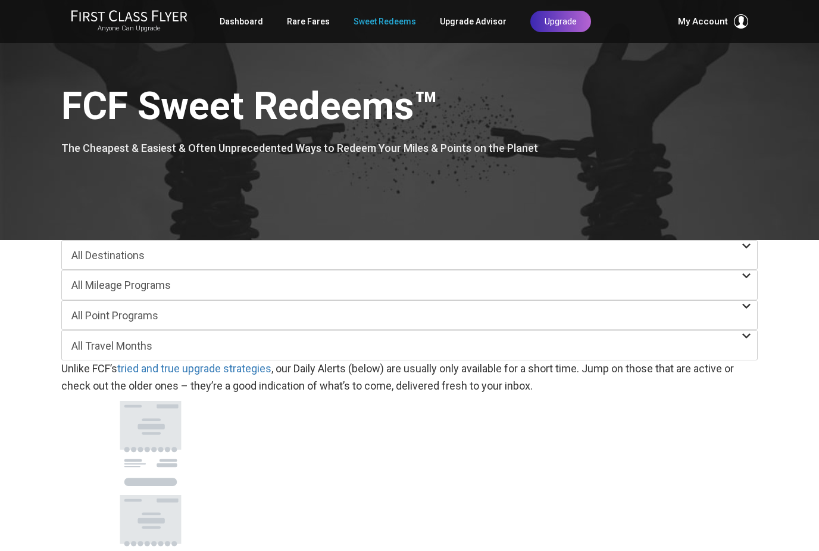 Image resolution: width=819 pixels, height=551 pixels. What do you see at coordinates (703, 21) in the screenshot?
I see `span: My Account` at bounding box center [703, 21].